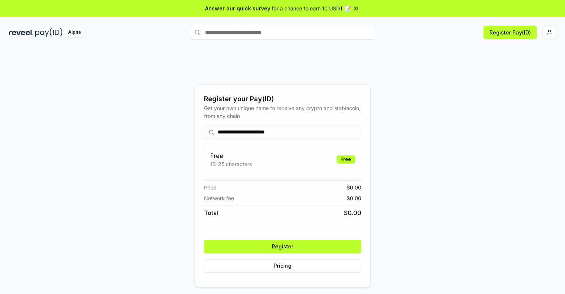 This screenshot has height=294, width=565. What do you see at coordinates (21, 32) in the screenshot?
I see `img: reveel_dark` at bounding box center [21, 32].